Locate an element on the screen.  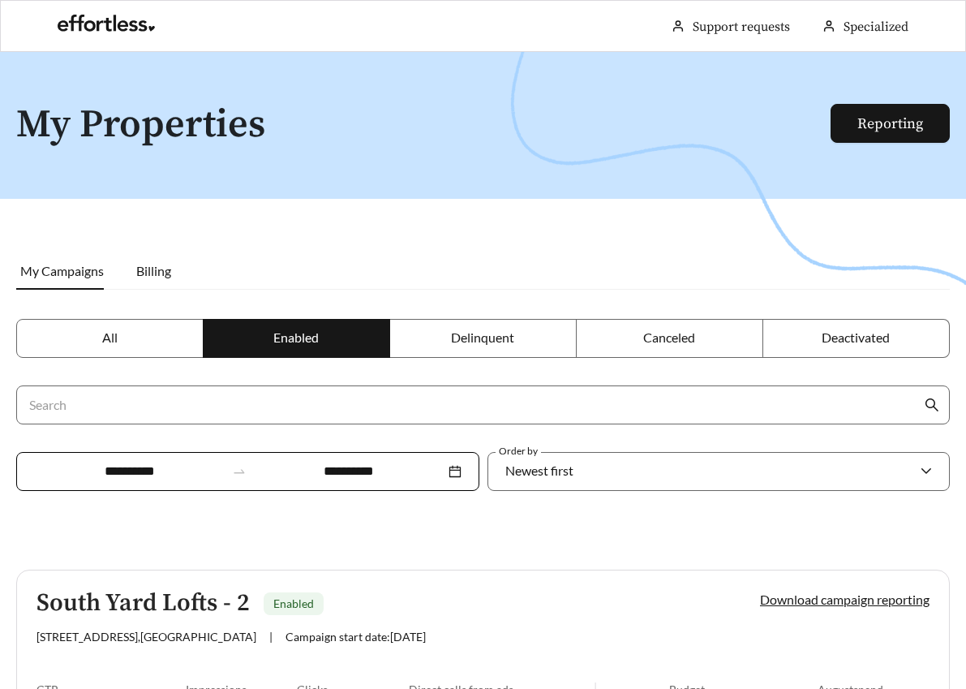
span: All is located at coordinates (110, 337).